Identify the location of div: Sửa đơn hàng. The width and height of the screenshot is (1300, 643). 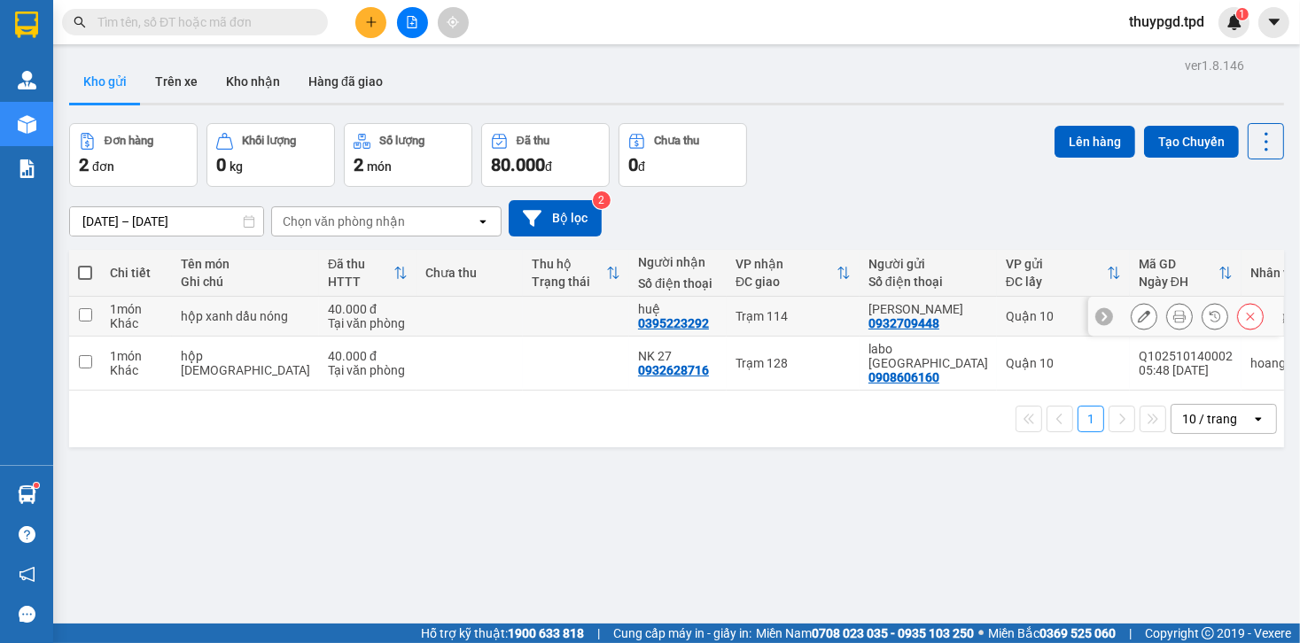
(1144, 316).